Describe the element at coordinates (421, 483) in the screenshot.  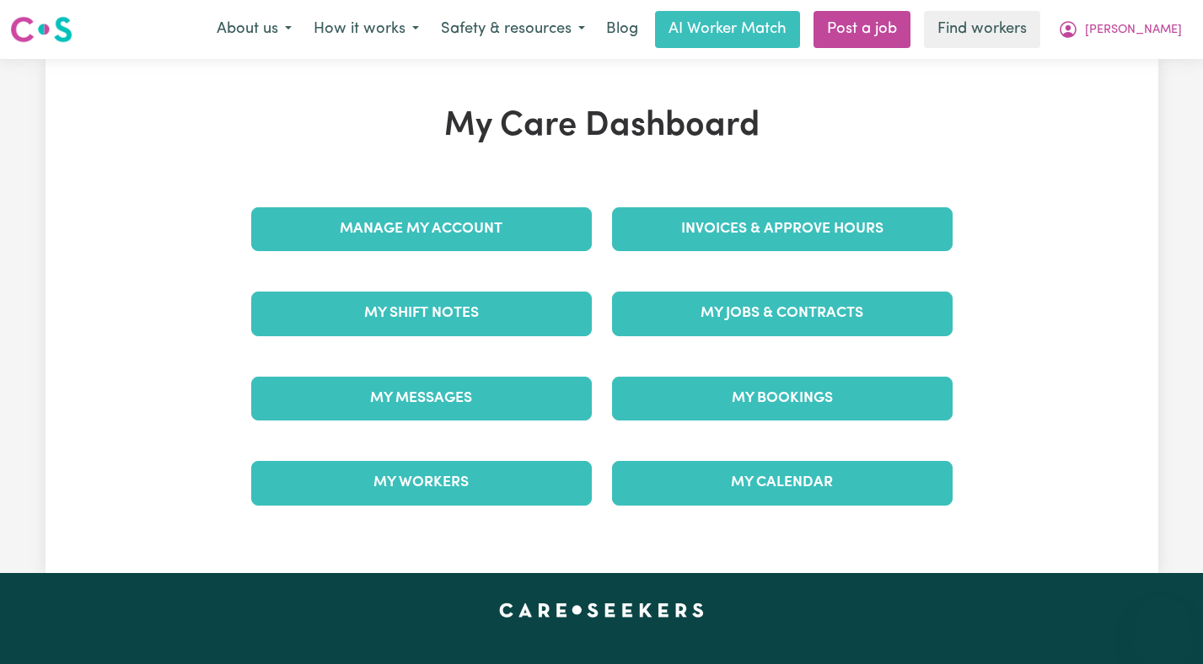
I see `a: My Workers` at that location.